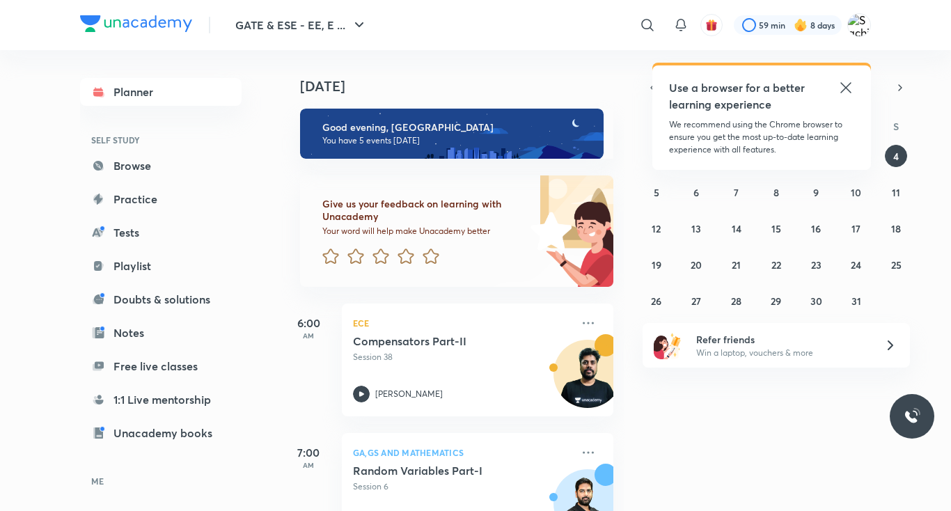  I want to click on abbr: October 31, 2025, so click(857, 301).